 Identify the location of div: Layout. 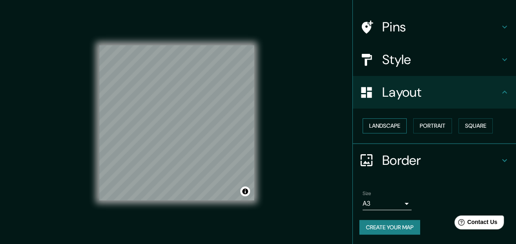
(434, 92).